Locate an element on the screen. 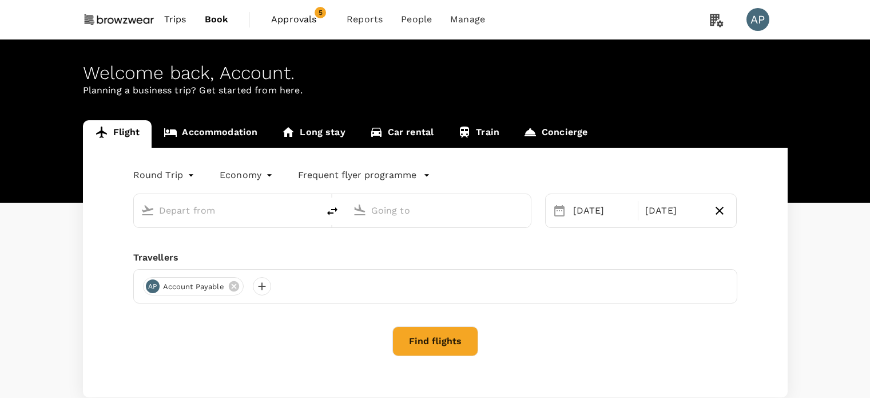  div: Economy is located at coordinates (247, 175).